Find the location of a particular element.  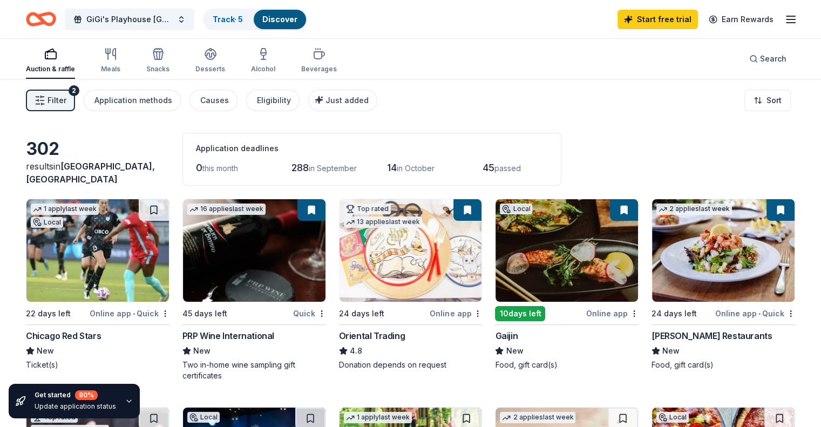

div: 10 days left is located at coordinates (520, 314).